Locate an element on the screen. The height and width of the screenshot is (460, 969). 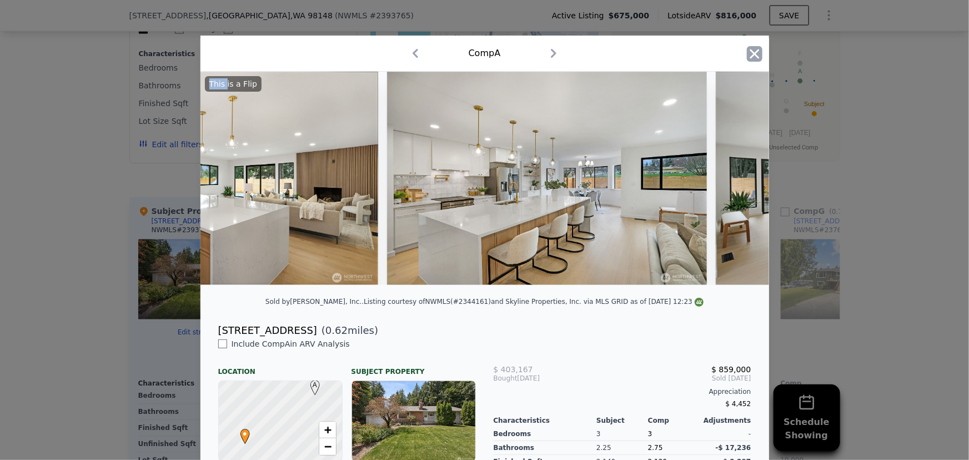
div: A is located at coordinates (311, 383).